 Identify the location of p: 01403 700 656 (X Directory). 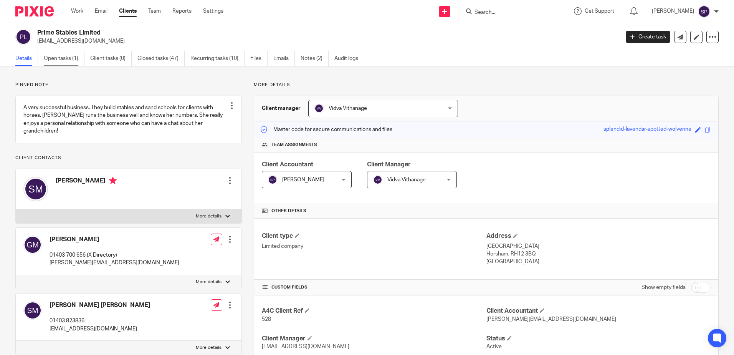
(114, 255).